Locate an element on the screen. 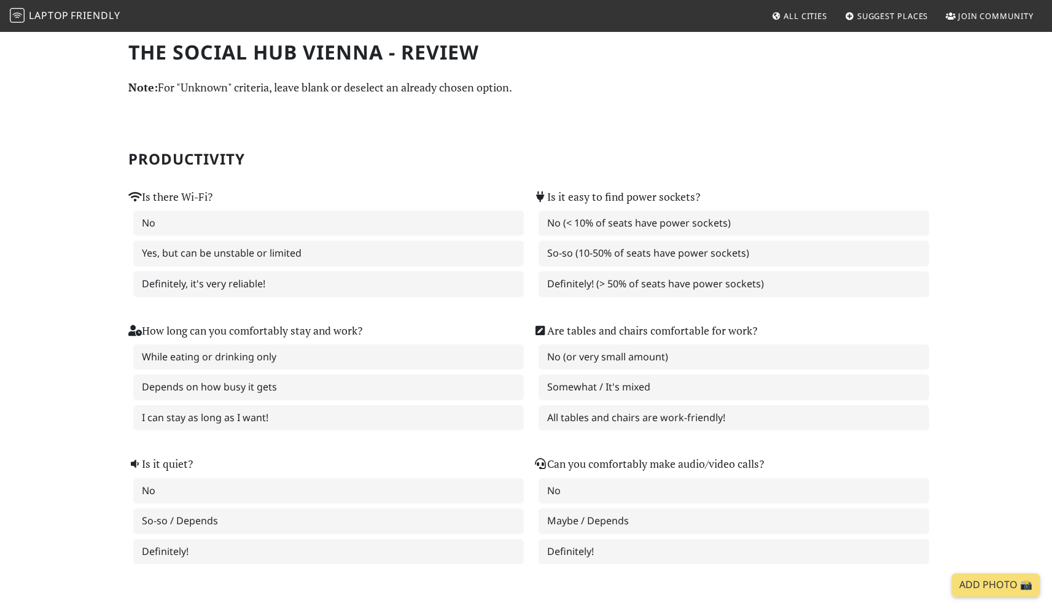 Image resolution: width=1052 pixels, height=609 pixels. label: How long can you comfortably stay and work? is located at coordinates (245, 331).